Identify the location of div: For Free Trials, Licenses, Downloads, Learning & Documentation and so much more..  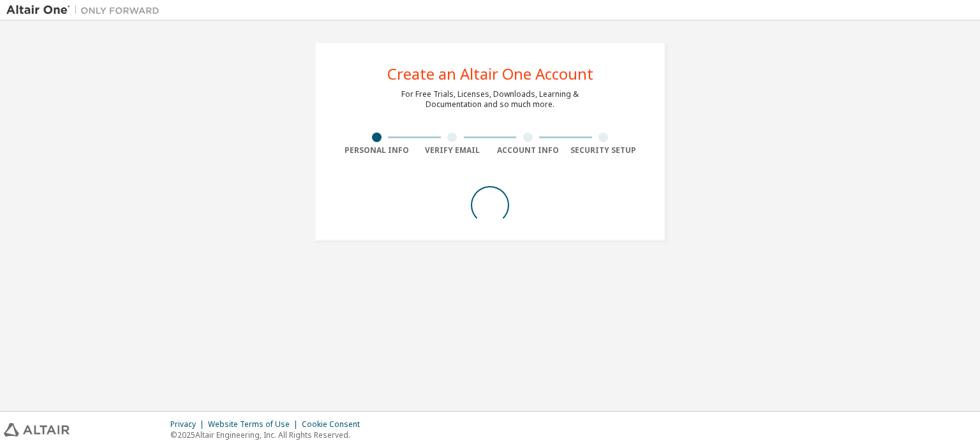
(490, 99).